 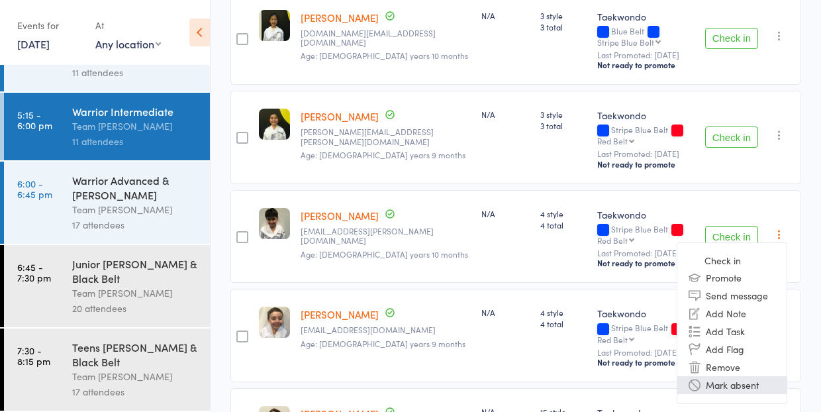 What do you see at coordinates (135, 111) in the screenshot?
I see `div: Warrior Intermediate` at bounding box center [135, 111].